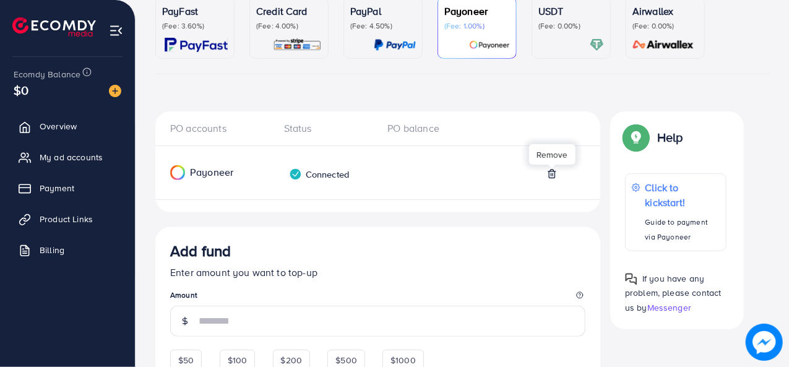 The width and height of the screenshot is (789, 367). I want to click on p: Payoneer, so click(477, 11).